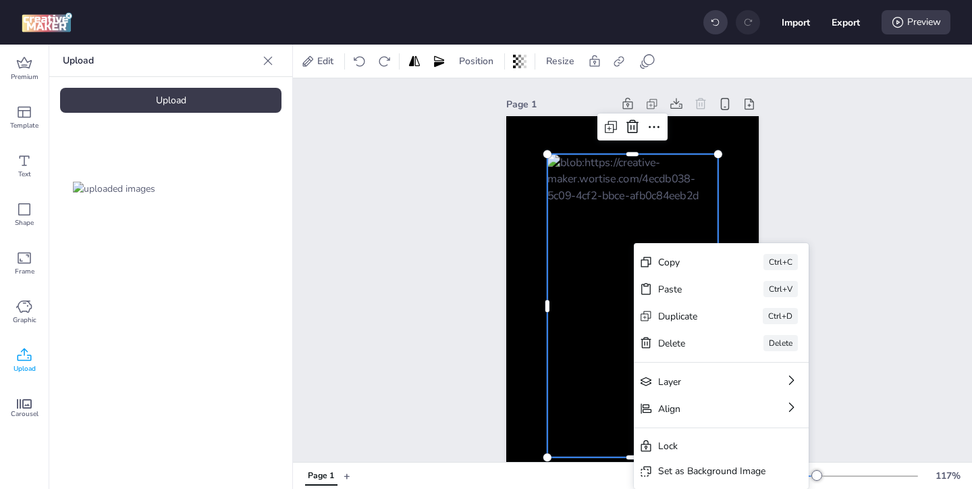  I want to click on div: Copy, so click(692, 262).